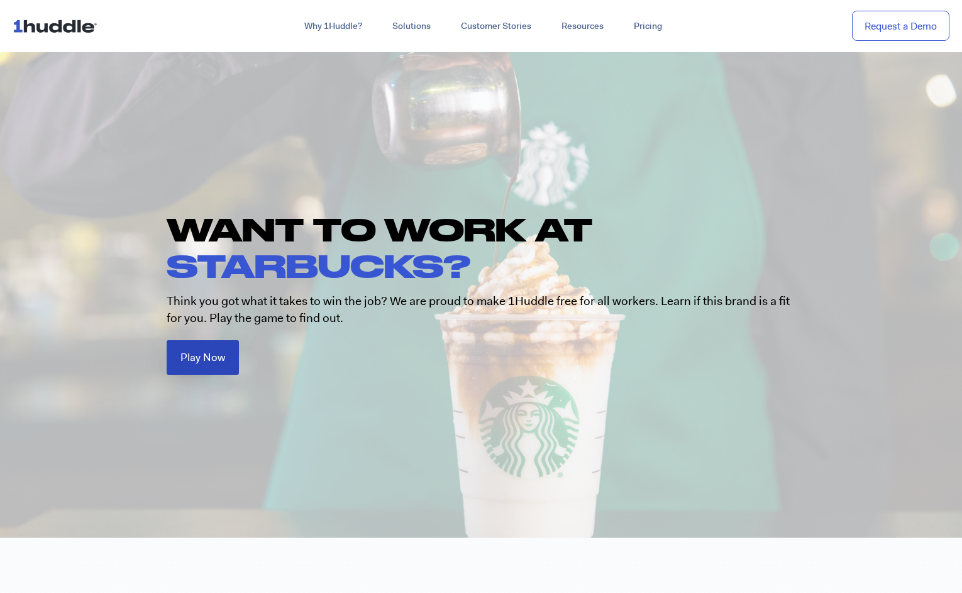  I want to click on p: Think you got what it takes to win the job? We are proud to make 1Huddle free for all workers. Le..., so click(481, 309).